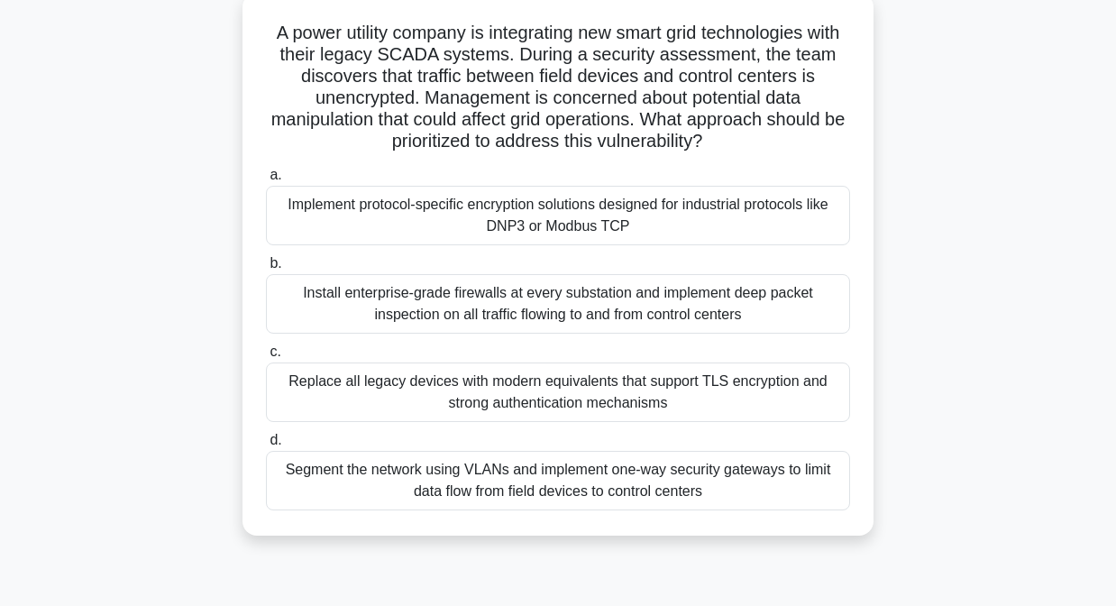 The width and height of the screenshot is (1116, 606). Describe the element at coordinates (558, 481) in the screenshot. I see `div: Segment the network using VLANs and implement one-way security gateways to limit data flow from f...` at that location.